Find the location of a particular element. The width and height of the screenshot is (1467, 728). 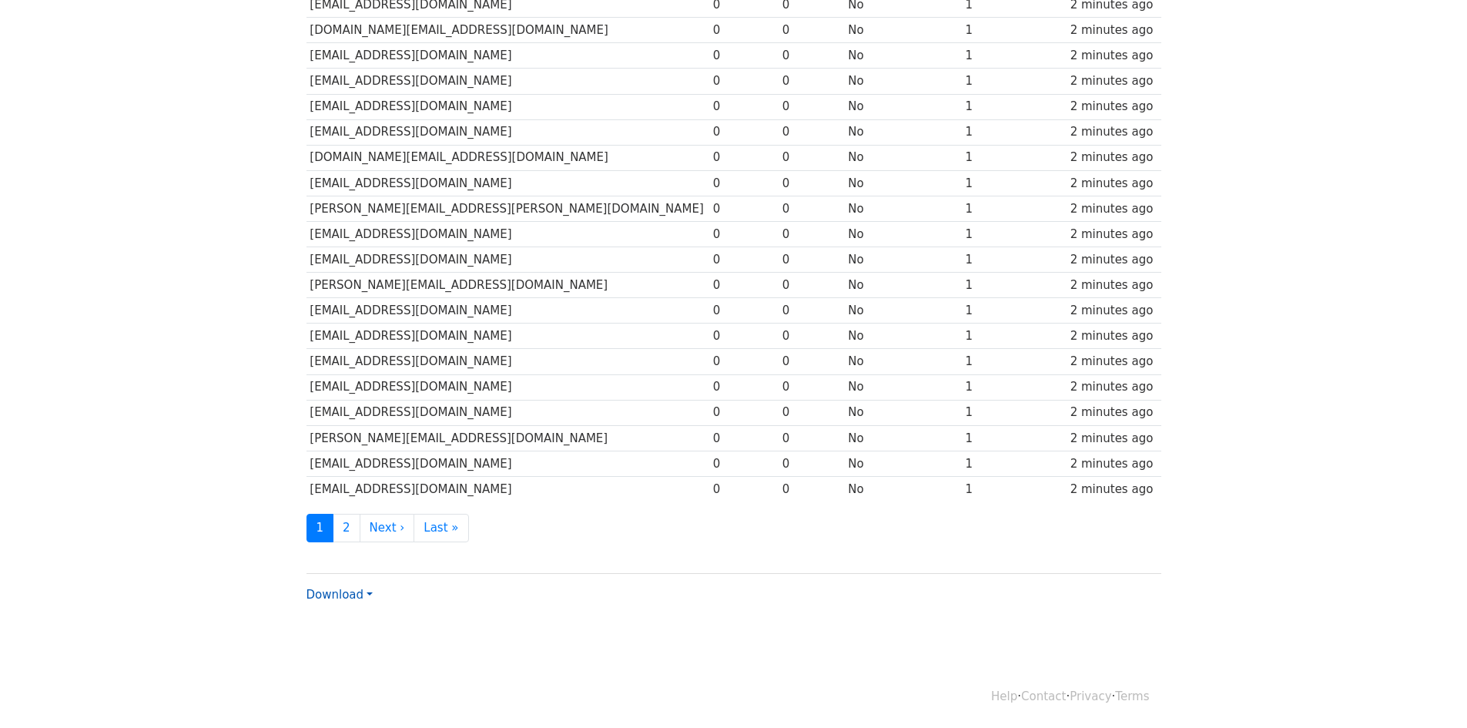

div: Widget de chat is located at coordinates (1429, 691).